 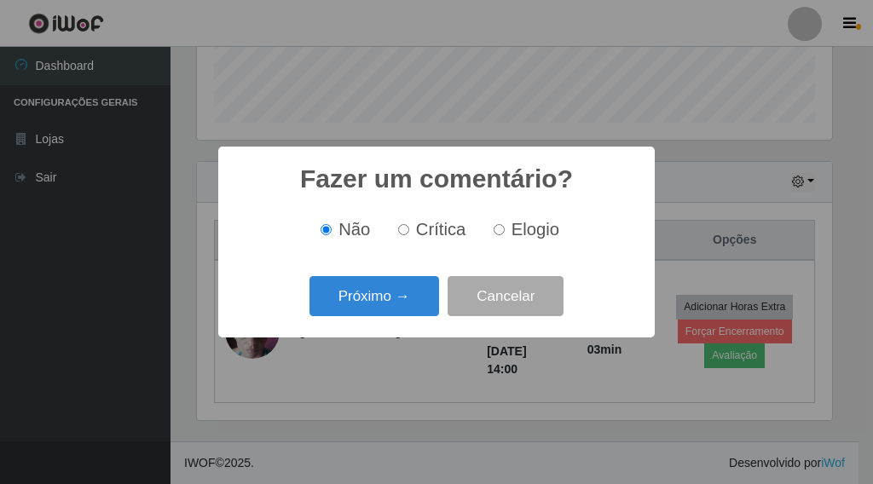 What do you see at coordinates (441, 229) in the screenshot?
I see `span: Crítica` at bounding box center [441, 229].